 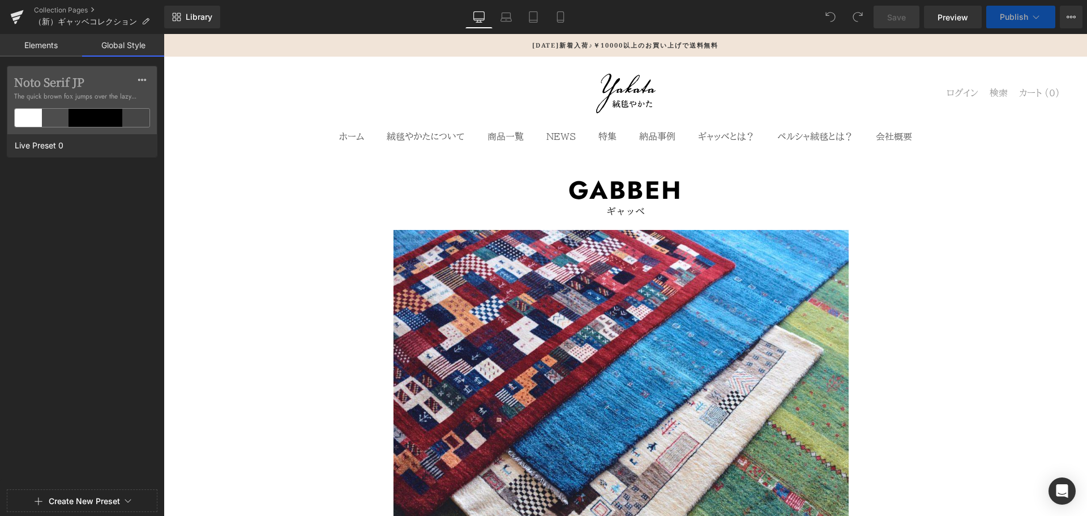 I want to click on span: Library, so click(x=199, y=17).